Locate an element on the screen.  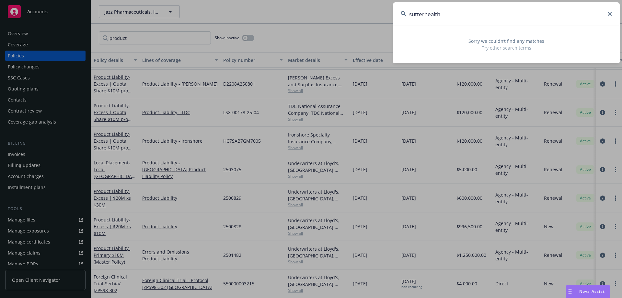
button: Nova Assist is located at coordinates (588, 291).